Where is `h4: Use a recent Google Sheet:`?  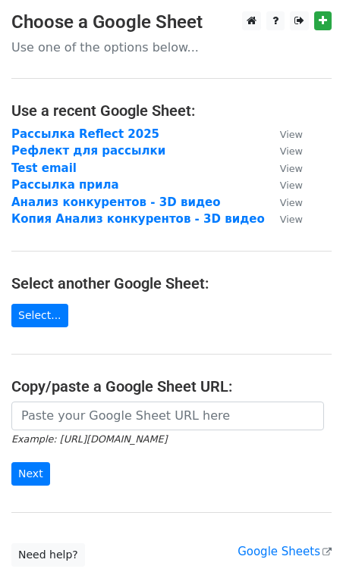
h4: Use a recent Google Sheet: is located at coordinates (171, 111).